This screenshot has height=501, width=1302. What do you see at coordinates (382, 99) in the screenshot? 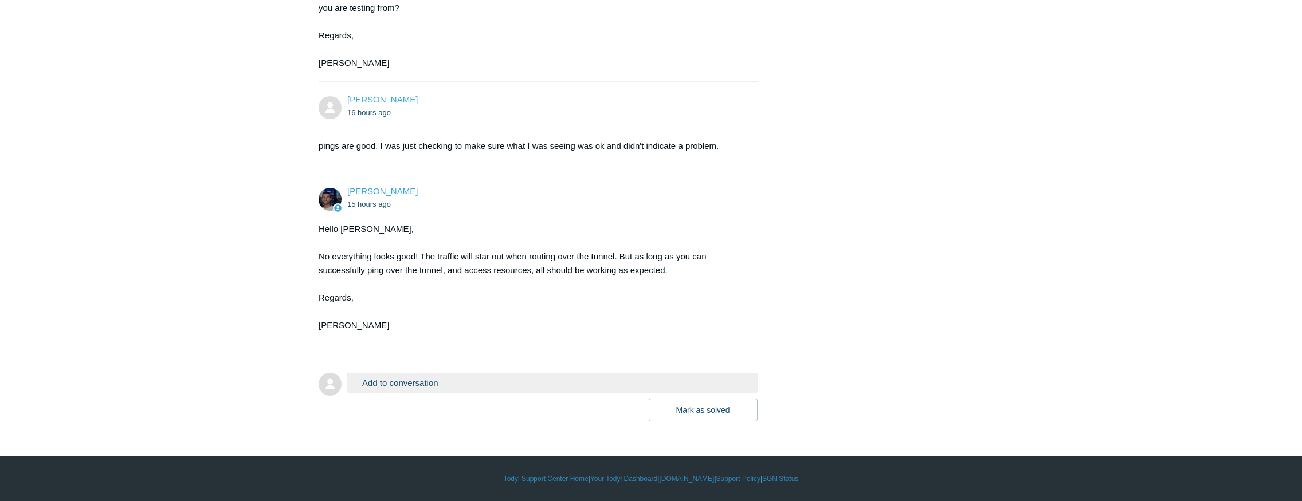
I see `span: Matthew Martin` at bounding box center [382, 99].